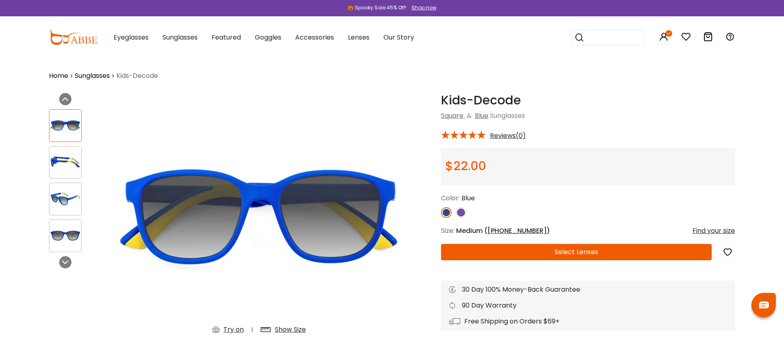 The image size is (784, 350). What do you see at coordinates (73, 38) in the screenshot?
I see `img: abbeglasses.com` at bounding box center [73, 38].